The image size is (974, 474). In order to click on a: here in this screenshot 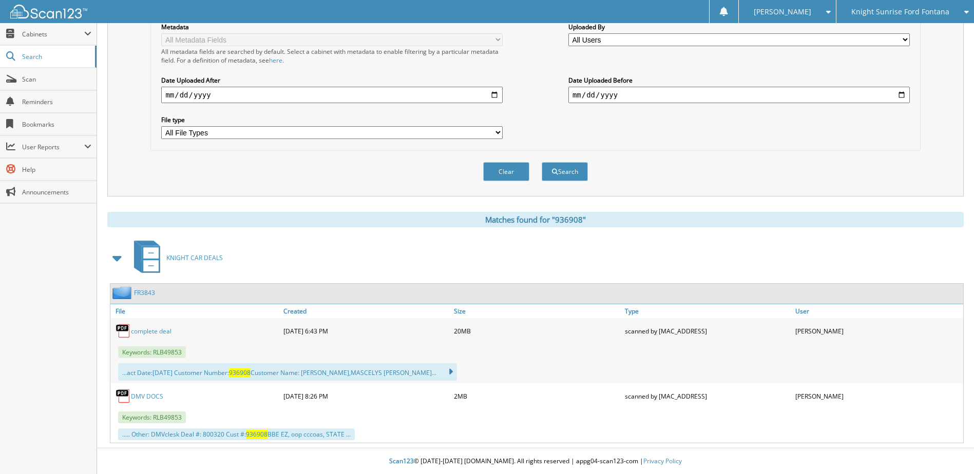, I will do `click(276, 60)`.